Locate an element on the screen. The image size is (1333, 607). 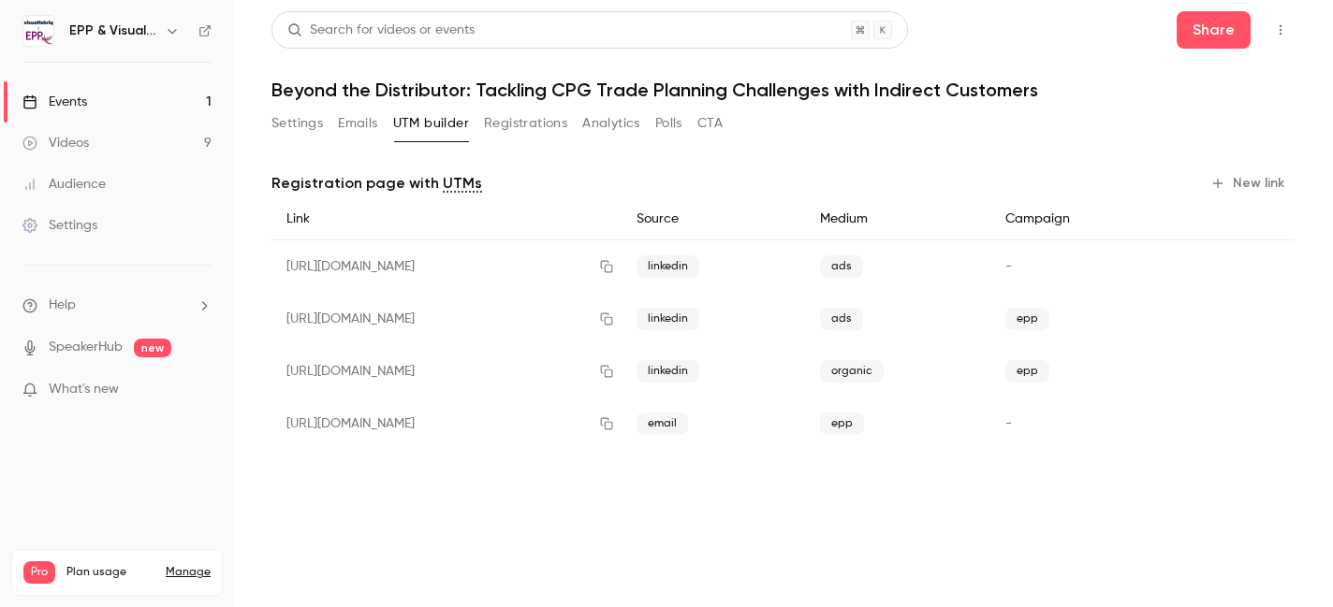
button: Polls is located at coordinates (668, 124).